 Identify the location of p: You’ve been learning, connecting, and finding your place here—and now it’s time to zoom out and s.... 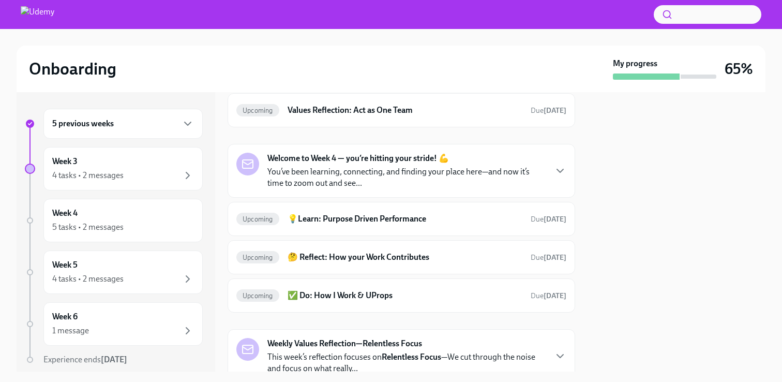
(407, 177).